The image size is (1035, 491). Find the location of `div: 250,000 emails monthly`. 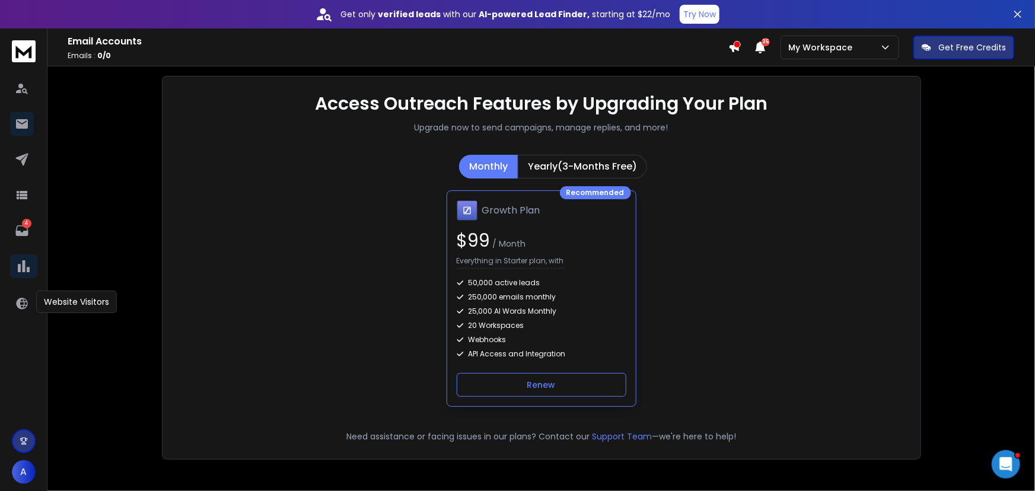

div: 250,000 emails monthly is located at coordinates (542, 297).